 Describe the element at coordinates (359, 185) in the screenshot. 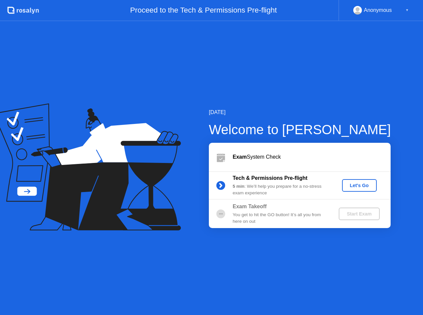

I see `div: Let's Go` at that location.